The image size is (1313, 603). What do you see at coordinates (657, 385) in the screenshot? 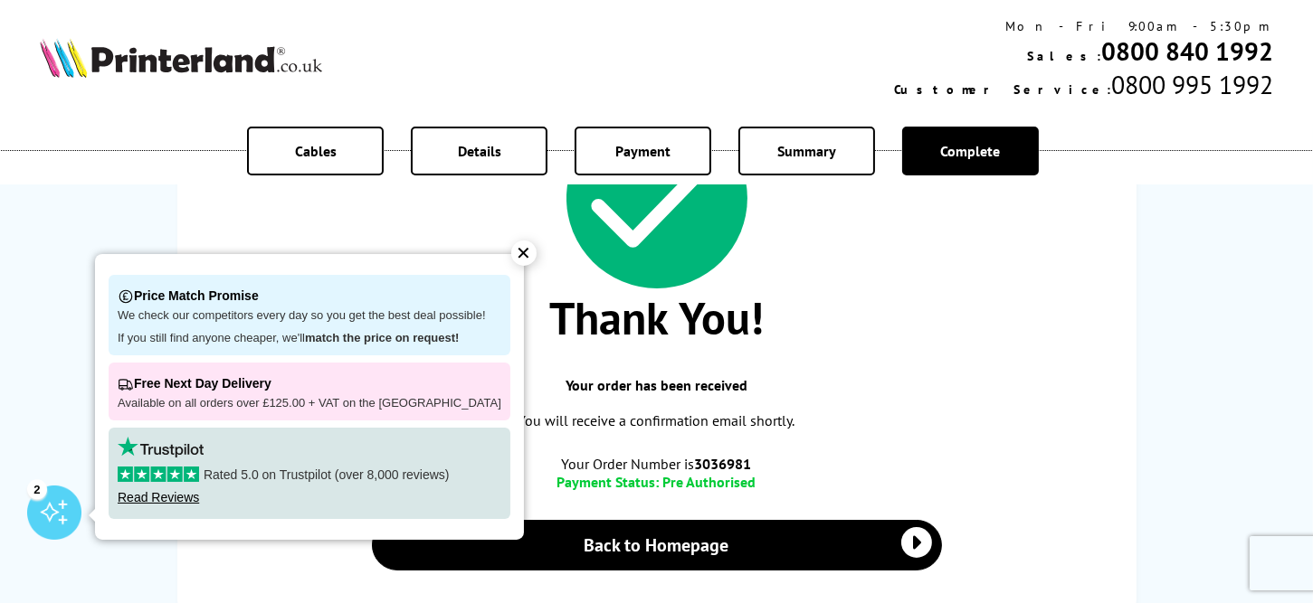
I see `span: Your order has been received` at bounding box center [657, 385].